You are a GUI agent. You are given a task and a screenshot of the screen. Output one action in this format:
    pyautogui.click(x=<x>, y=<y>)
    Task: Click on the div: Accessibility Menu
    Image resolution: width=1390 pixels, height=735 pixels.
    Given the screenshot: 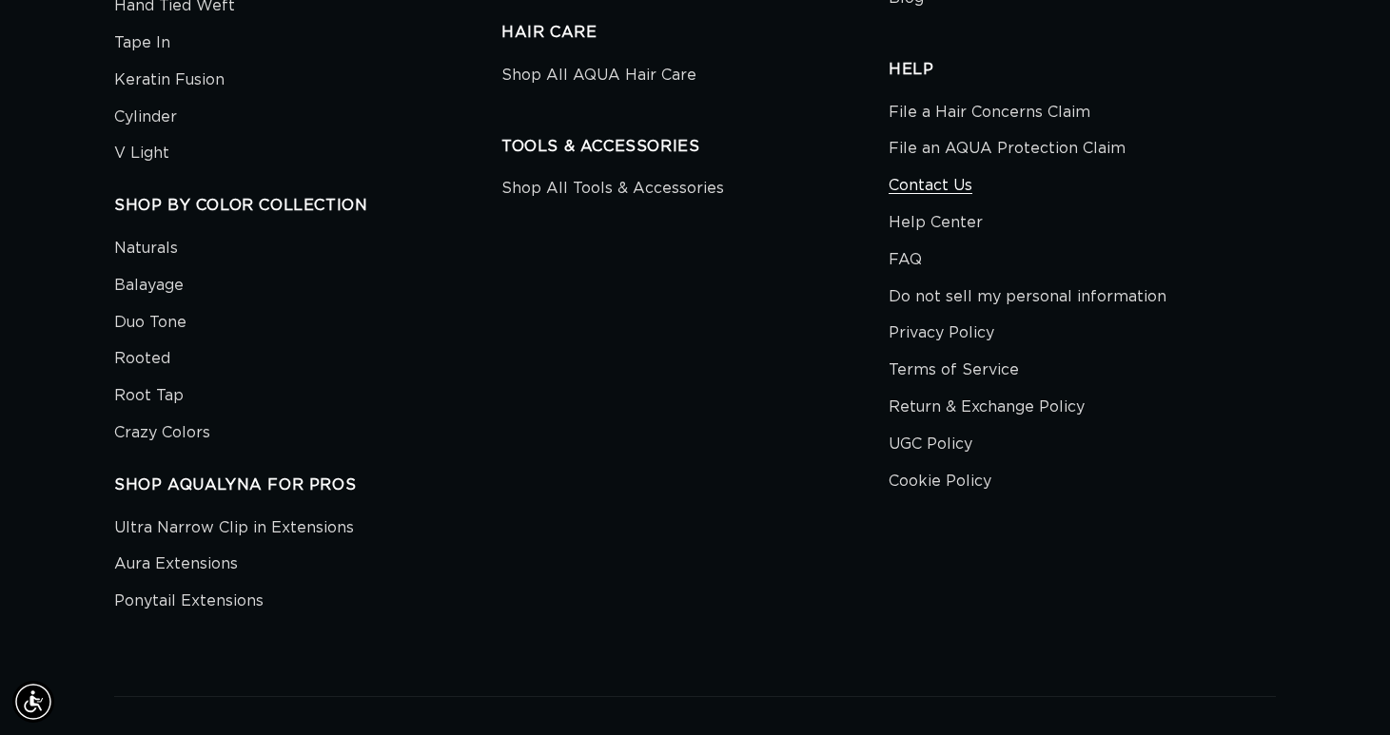 What is the action you would take?
    pyautogui.click(x=33, y=702)
    